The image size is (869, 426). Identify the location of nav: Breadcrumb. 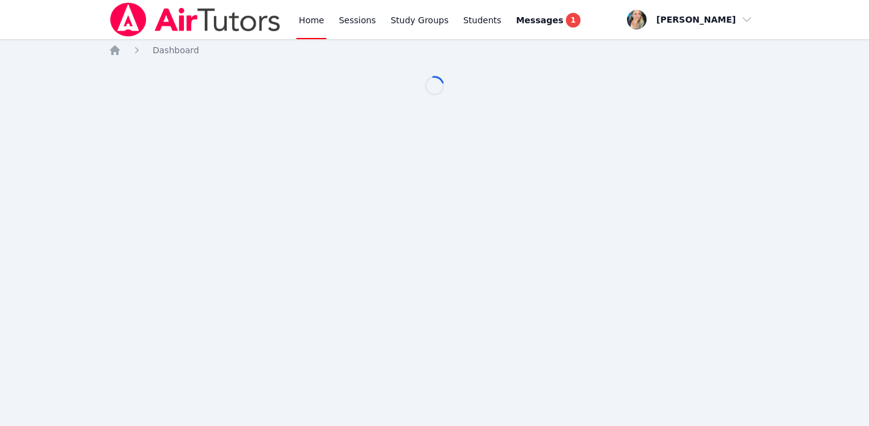
(435, 50).